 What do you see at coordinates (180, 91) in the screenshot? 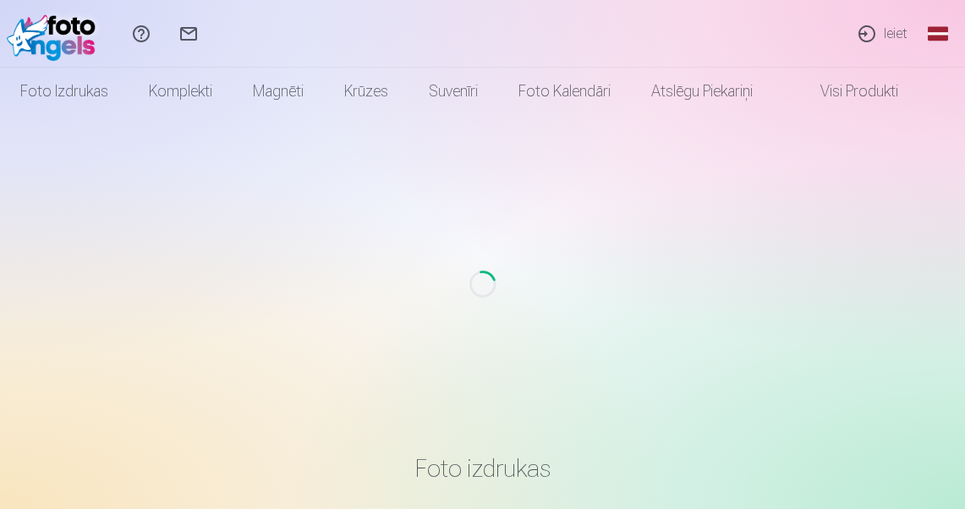
I see `a: Komplekti` at bounding box center [180, 91].